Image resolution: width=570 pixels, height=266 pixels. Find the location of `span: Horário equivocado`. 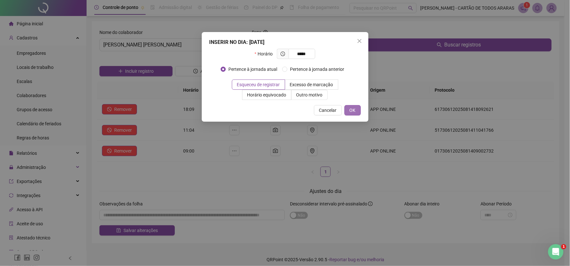

span: Horário equivocado is located at coordinates (267, 95).